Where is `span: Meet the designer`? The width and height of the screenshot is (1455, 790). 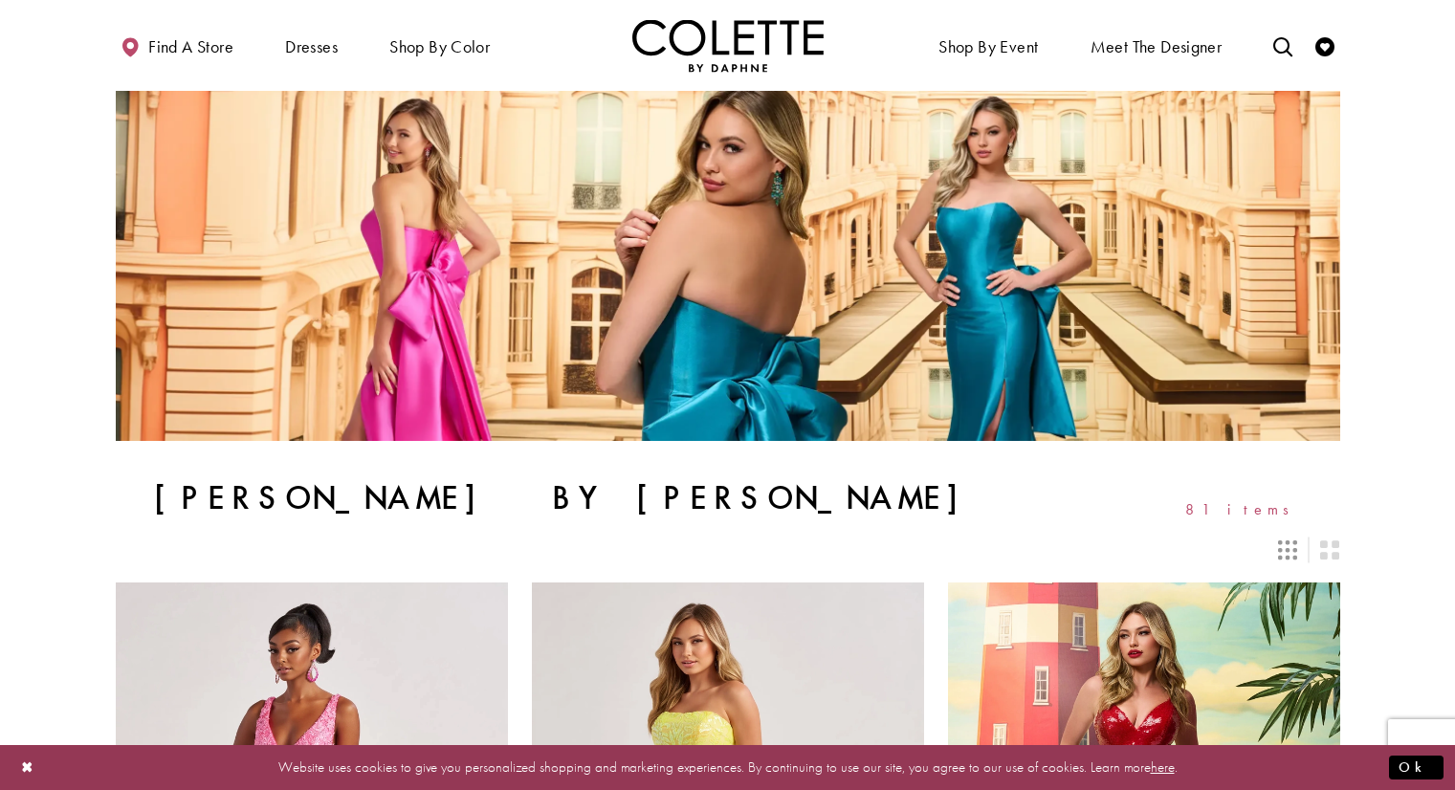
span: Meet the designer is located at coordinates (1156, 47).